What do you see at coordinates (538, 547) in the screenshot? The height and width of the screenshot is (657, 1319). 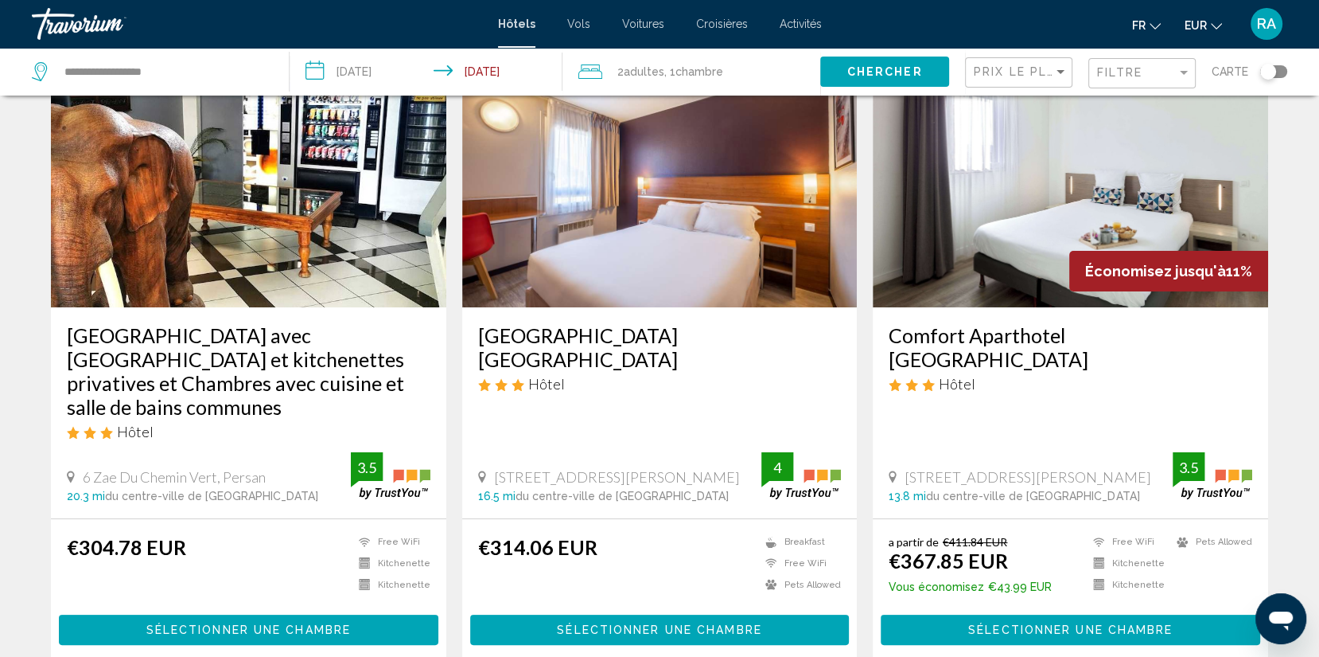 I see `ins: €314.06 EUR` at bounding box center [538, 547].